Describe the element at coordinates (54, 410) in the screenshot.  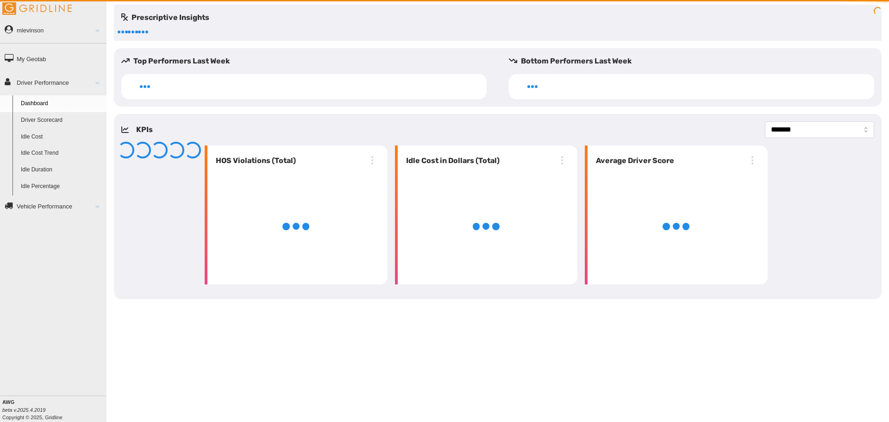
I see `div: Copyright © 2025, Gridline` at that location.